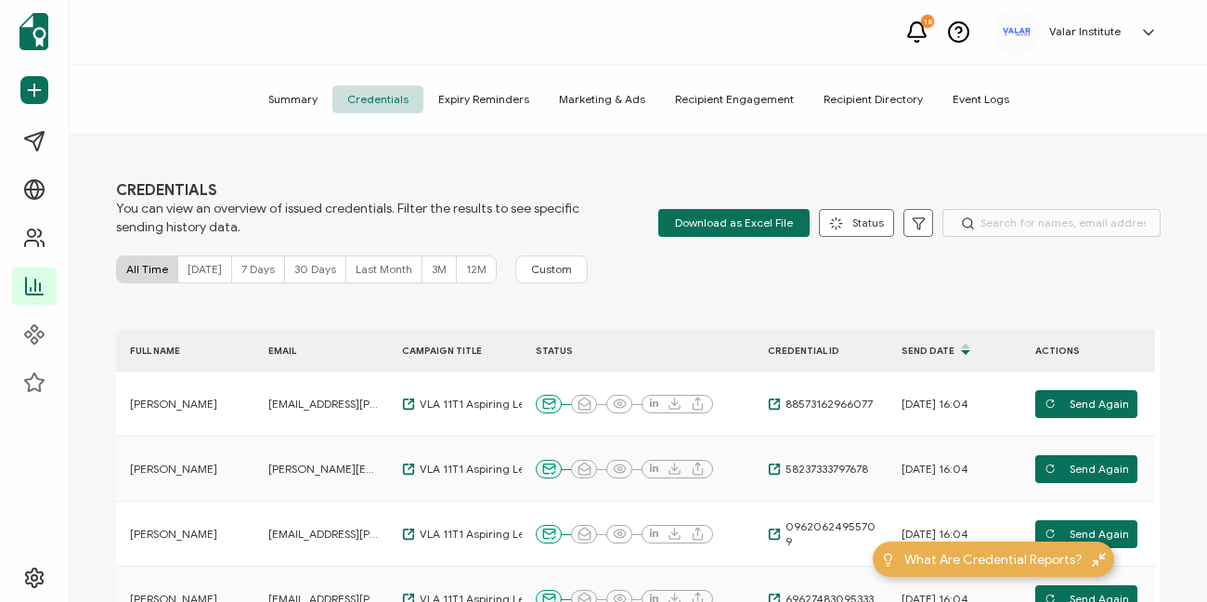 The height and width of the screenshot is (602, 1207). What do you see at coordinates (185, 350) in the screenshot?
I see `div: FULL NAME` at bounding box center [185, 350].